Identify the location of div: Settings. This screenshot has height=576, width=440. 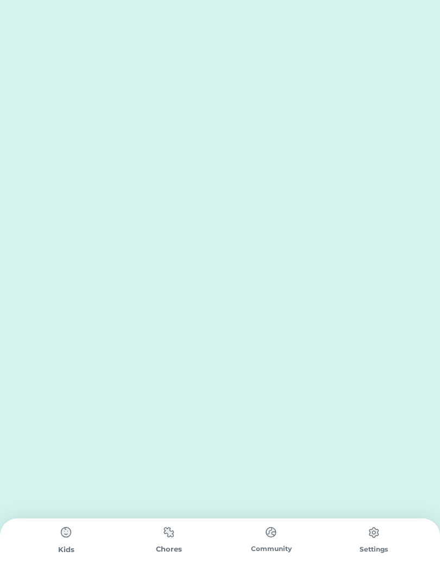
(374, 549).